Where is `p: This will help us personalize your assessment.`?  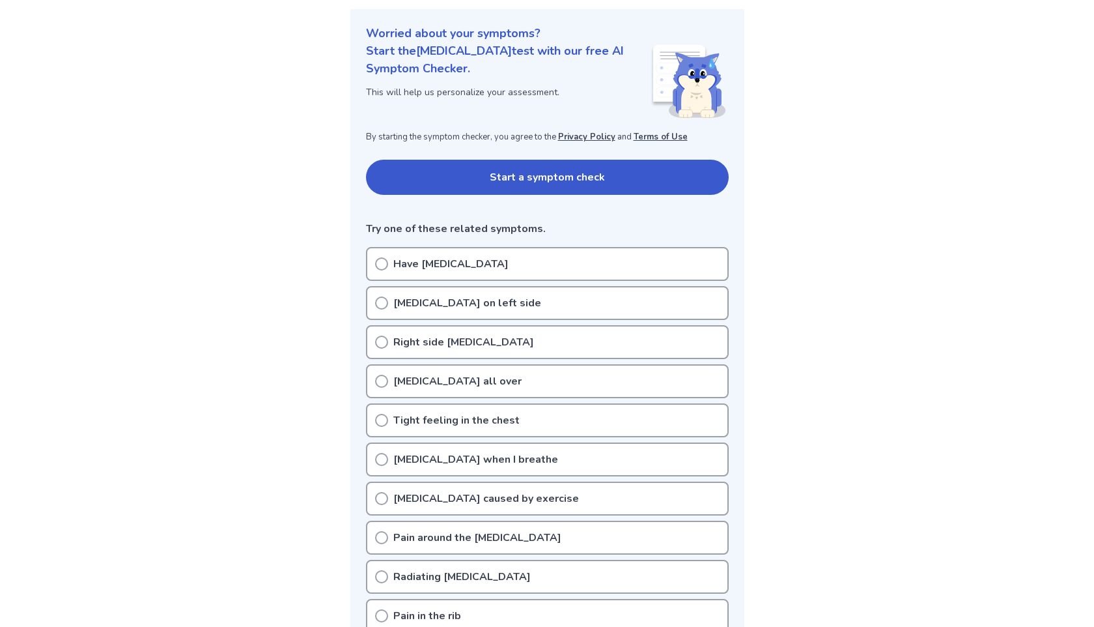
p: This will help us personalize your assessment. is located at coordinates (508, 92).